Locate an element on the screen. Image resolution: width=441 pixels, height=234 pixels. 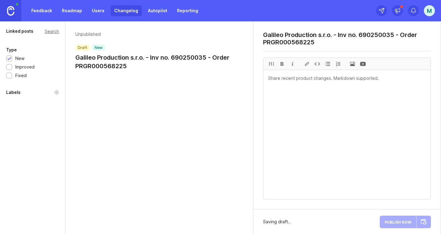
a: Feedback is located at coordinates (42, 11).